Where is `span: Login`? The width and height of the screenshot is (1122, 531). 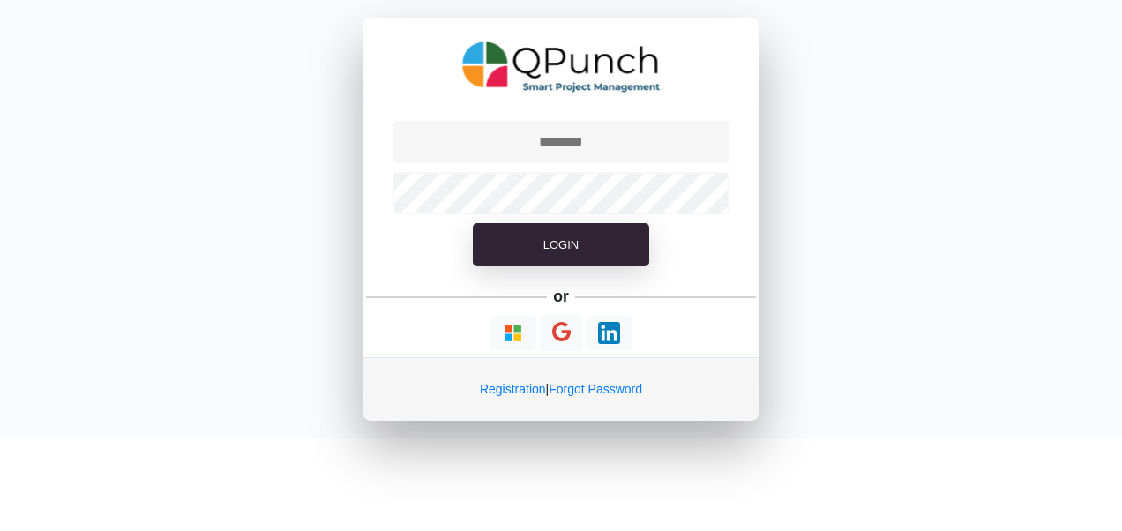 span: Login is located at coordinates (561, 244).